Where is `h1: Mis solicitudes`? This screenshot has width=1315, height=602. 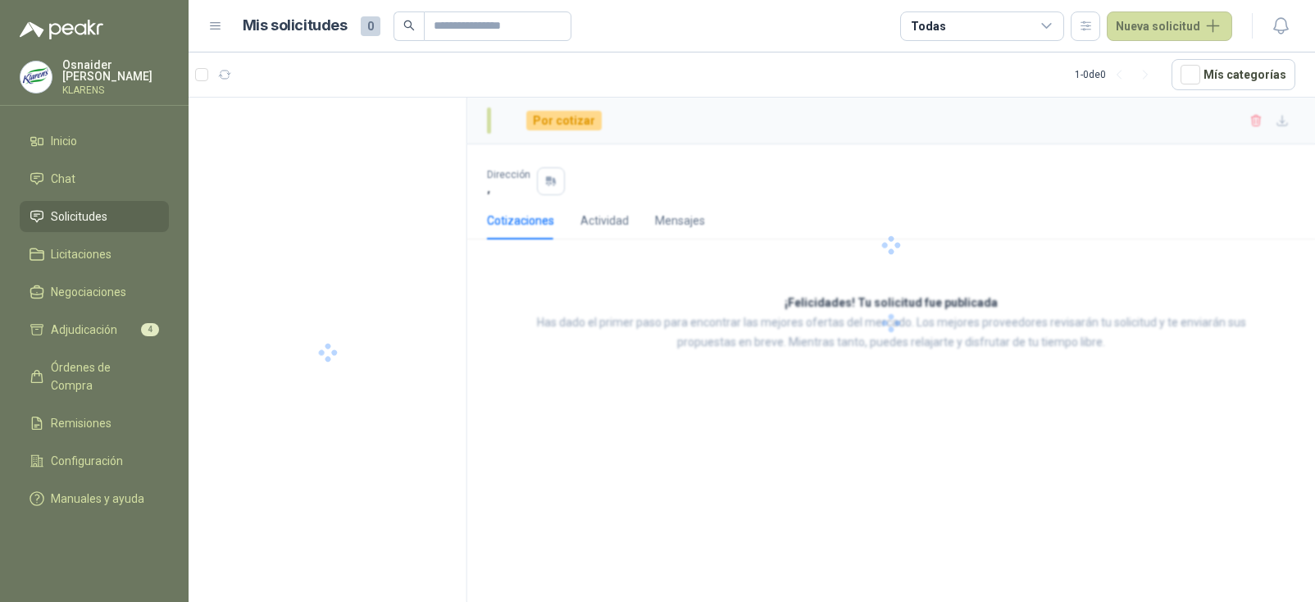 h1: Mis solicitudes is located at coordinates (295, 25).